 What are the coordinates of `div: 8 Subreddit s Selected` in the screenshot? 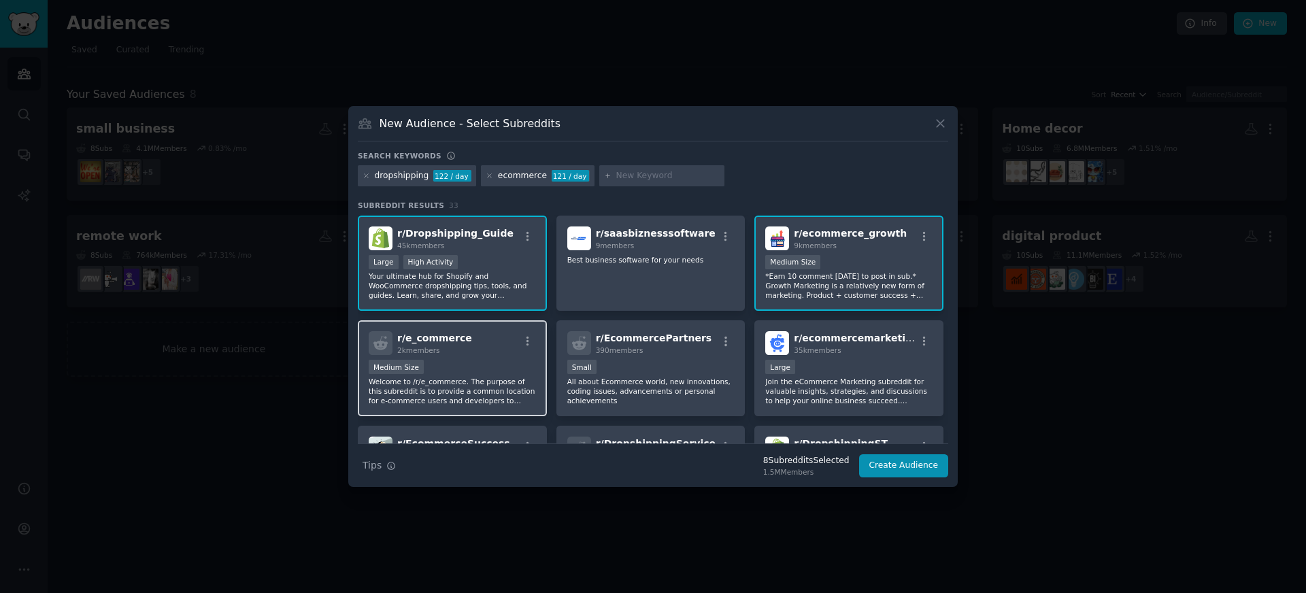 It's located at (806, 461).